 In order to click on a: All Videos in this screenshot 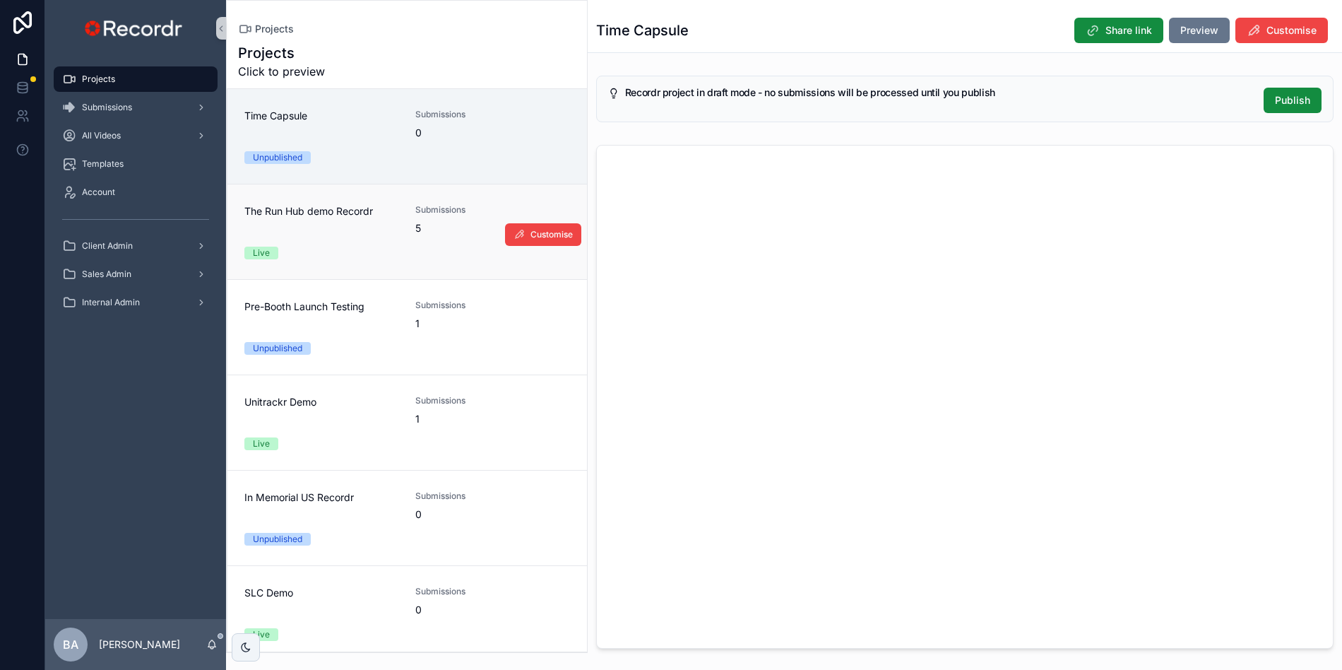, I will do `click(136, 136)`.